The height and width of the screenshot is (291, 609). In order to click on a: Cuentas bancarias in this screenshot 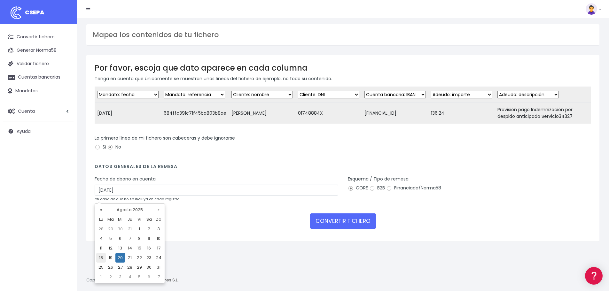, I will do `click(38, 77)`.